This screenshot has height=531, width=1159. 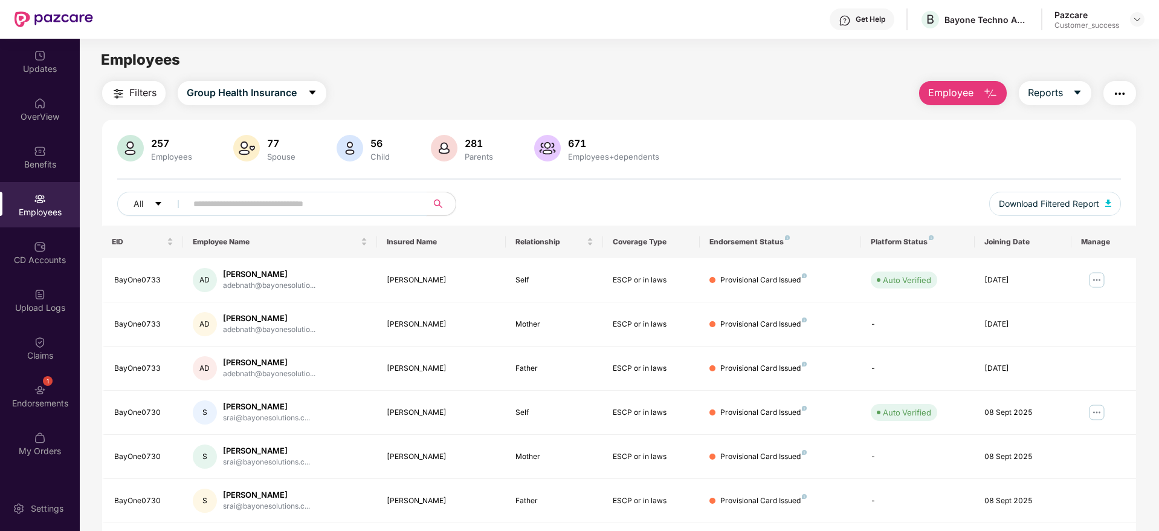 I want to click on th: Coverage Type, so click(x=652, y=242).